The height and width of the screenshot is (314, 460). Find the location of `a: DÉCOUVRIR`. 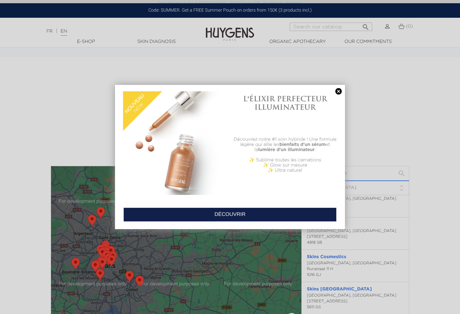

a: DÉCOUVRIR is located at coordinates (230, 215).